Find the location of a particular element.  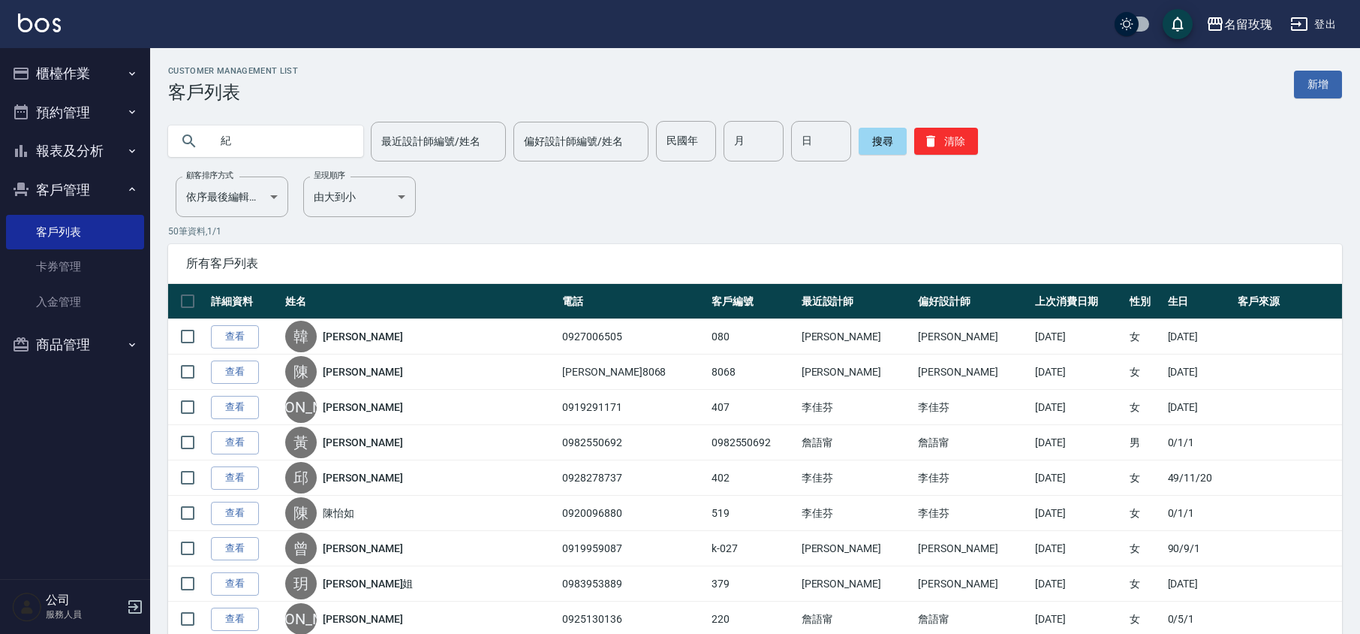

td: 519 is located at coordinates (753, 513).